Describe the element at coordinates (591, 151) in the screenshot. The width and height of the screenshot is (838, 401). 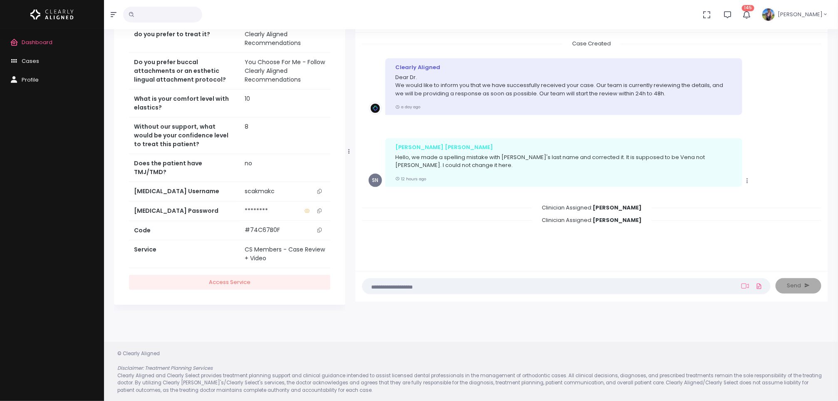
I see `div: scrollable content` at that location.